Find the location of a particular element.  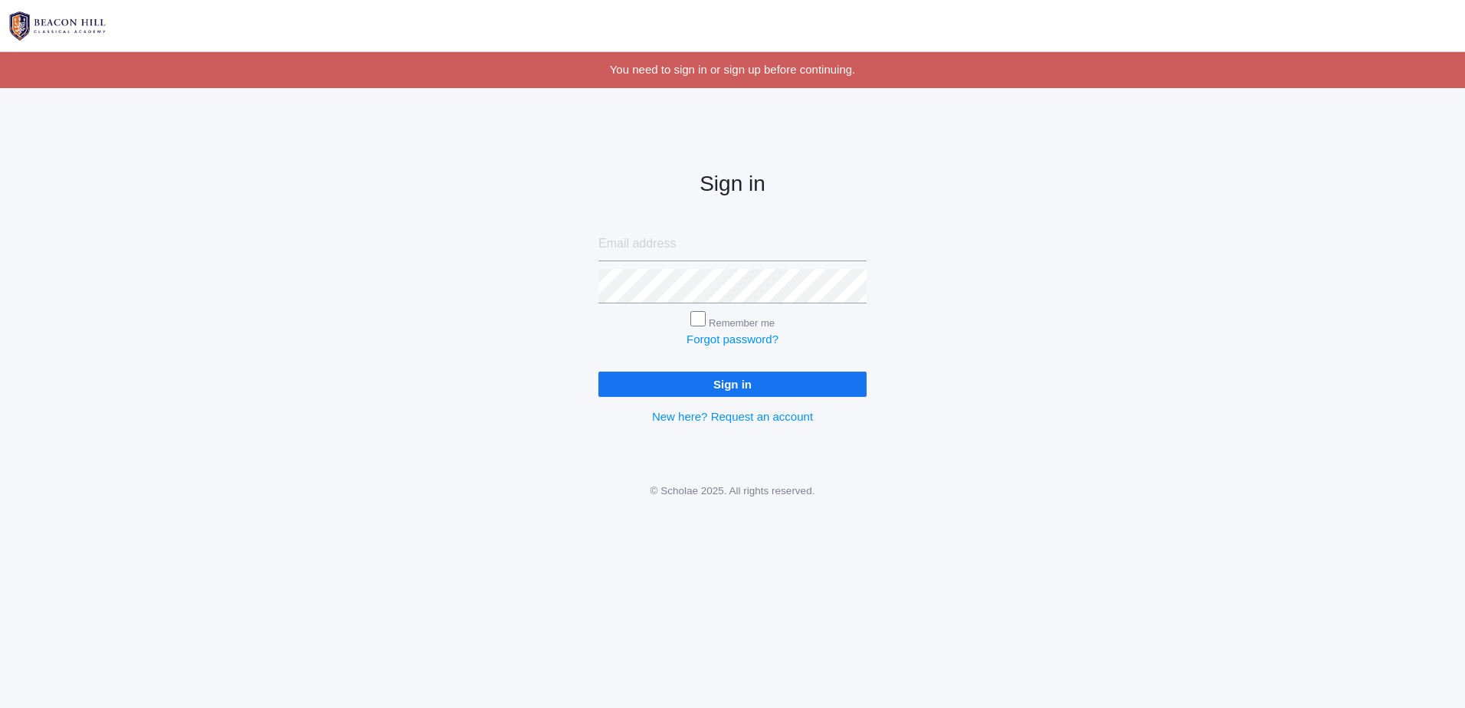

a: Forgot password? is located at coordinates (732, 339).